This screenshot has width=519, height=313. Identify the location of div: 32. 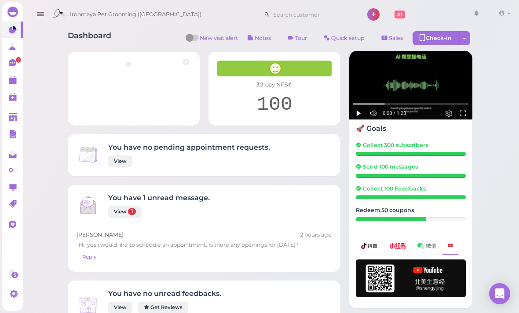
(391, 219).